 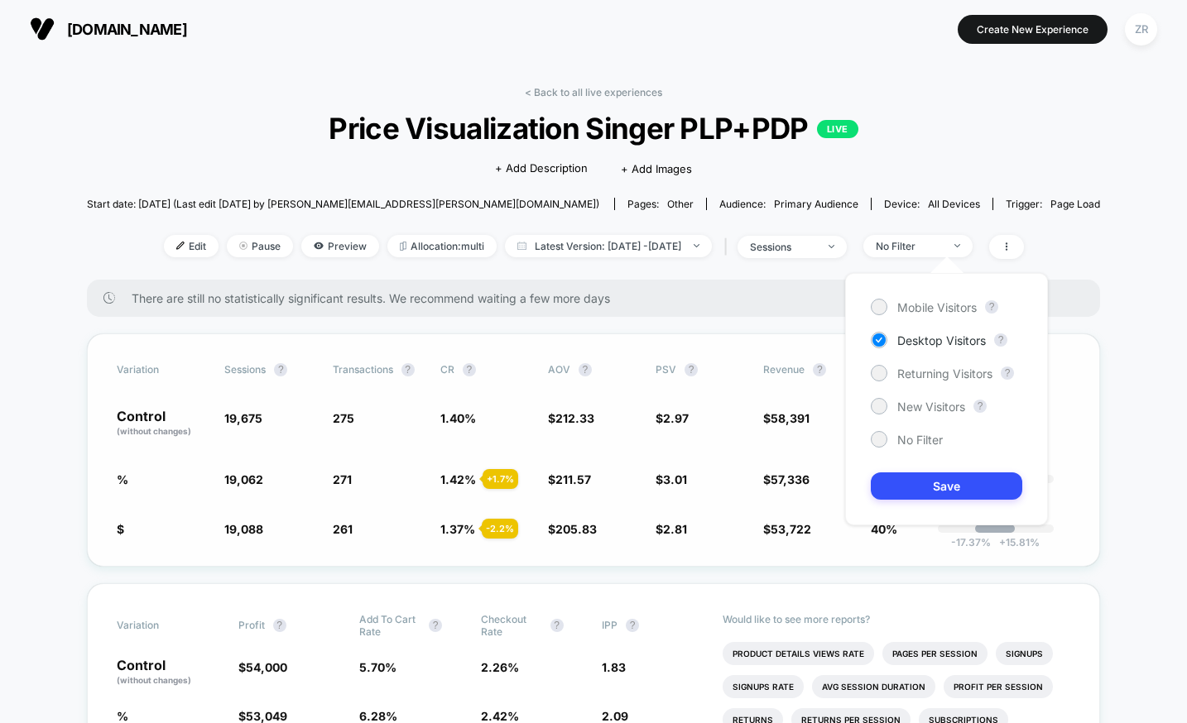 What do you see at coordinates (1053, 204) in the screenshot?
I see `div: Trigger:` at bounding box center [1053, 204].